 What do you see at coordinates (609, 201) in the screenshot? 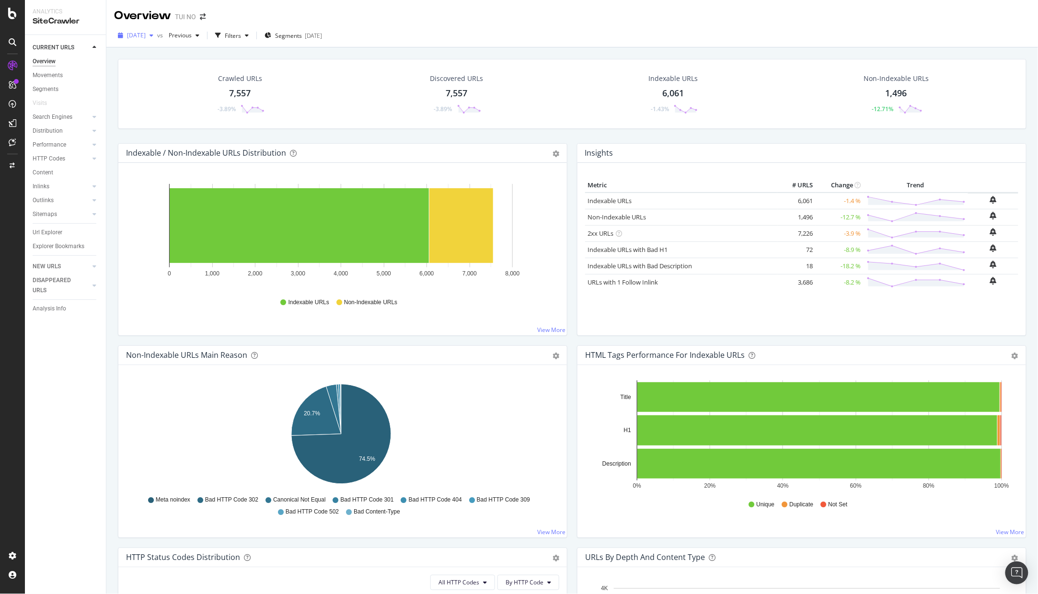
I see `a: Indexable URLs` at bounding box center [609, 201].